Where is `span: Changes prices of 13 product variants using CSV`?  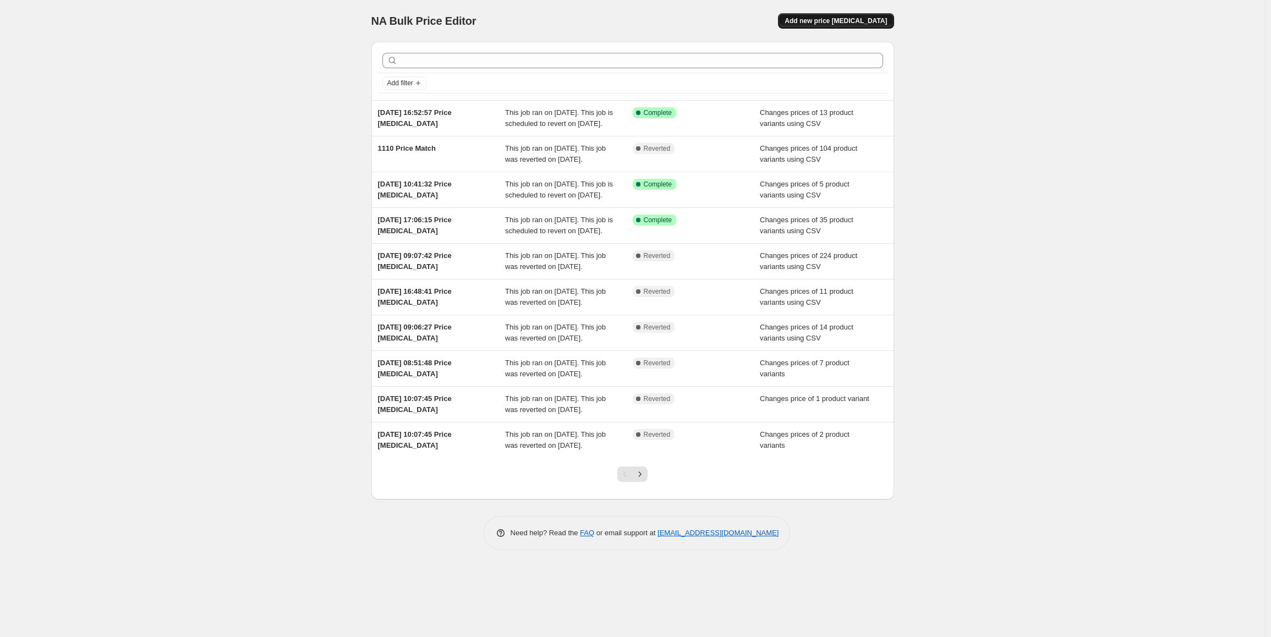 span: Changes prices of 13 product variants using CSV is located at coordinates (807, 118).